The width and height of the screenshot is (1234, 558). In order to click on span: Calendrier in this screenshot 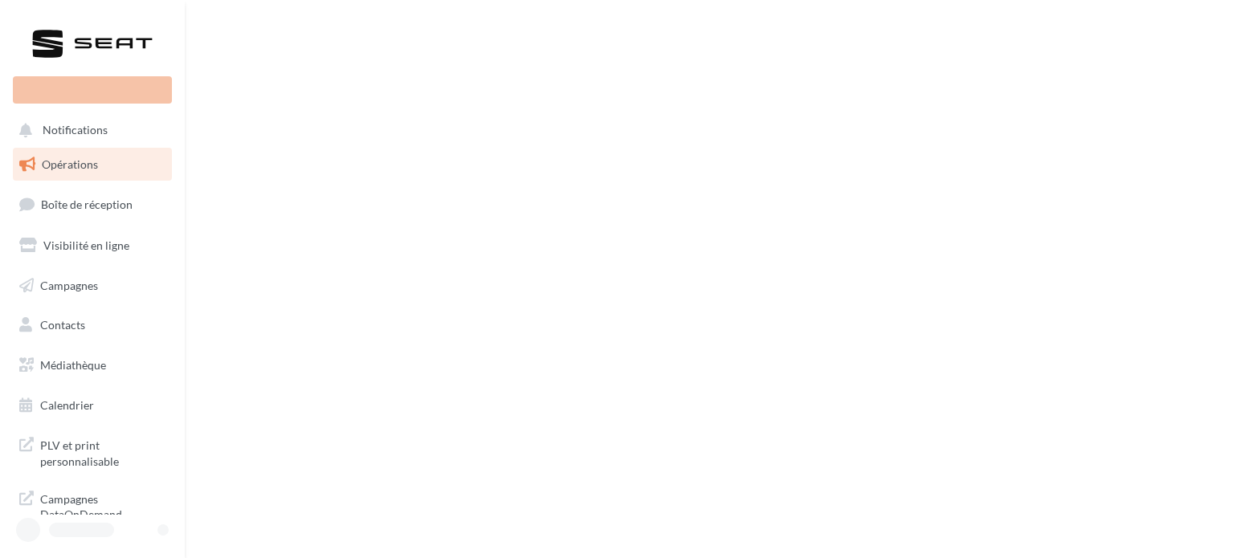, I will do `click(67, 405)`.